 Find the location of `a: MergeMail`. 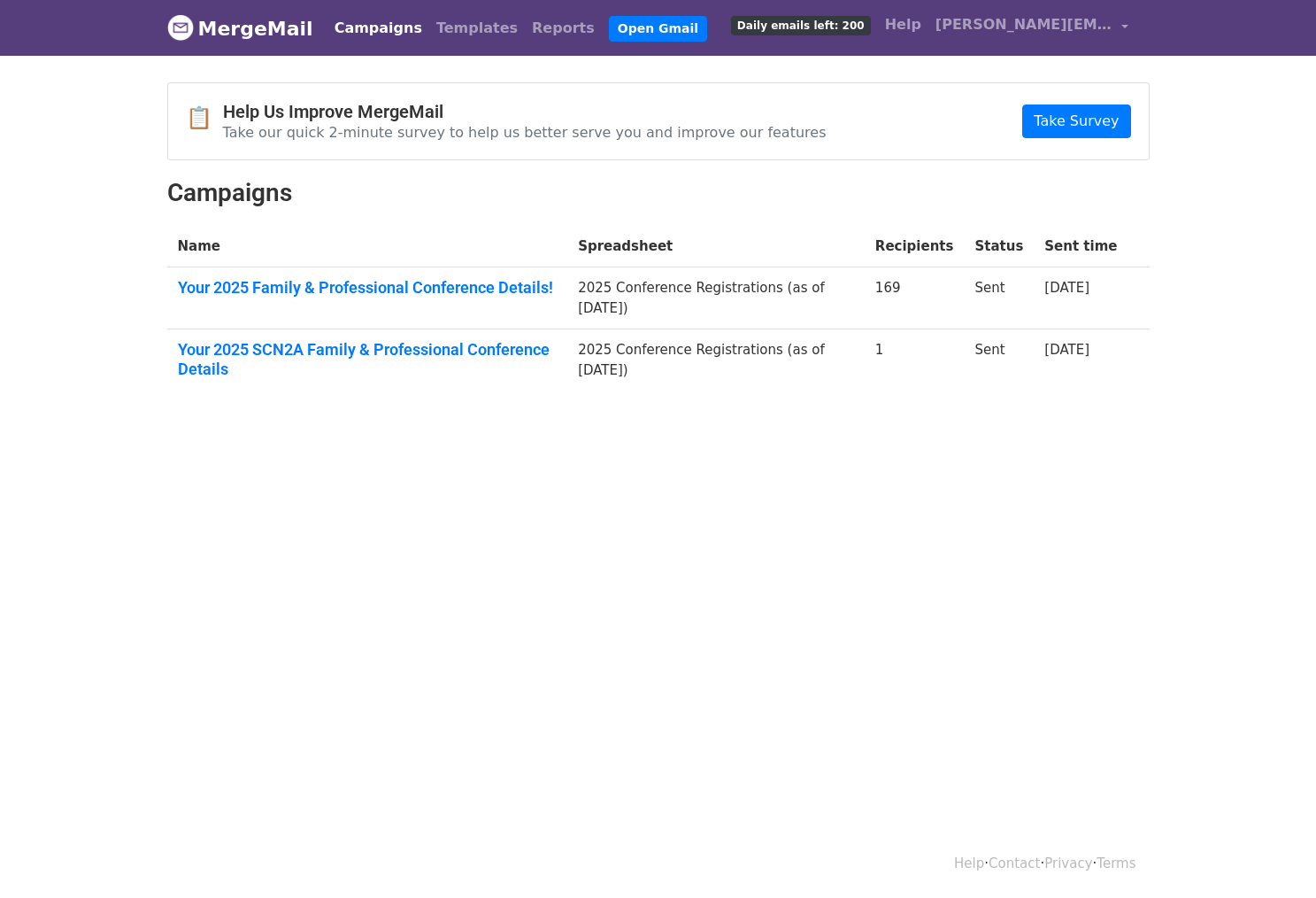

a: MergeMail is located at coordinates (240, 28).